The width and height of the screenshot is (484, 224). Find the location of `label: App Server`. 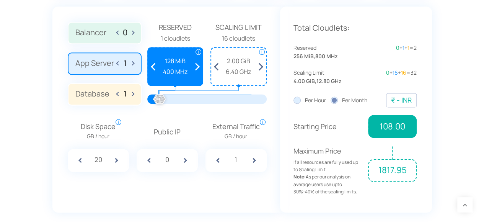

label: App Server is located at coordinates (104, 64).